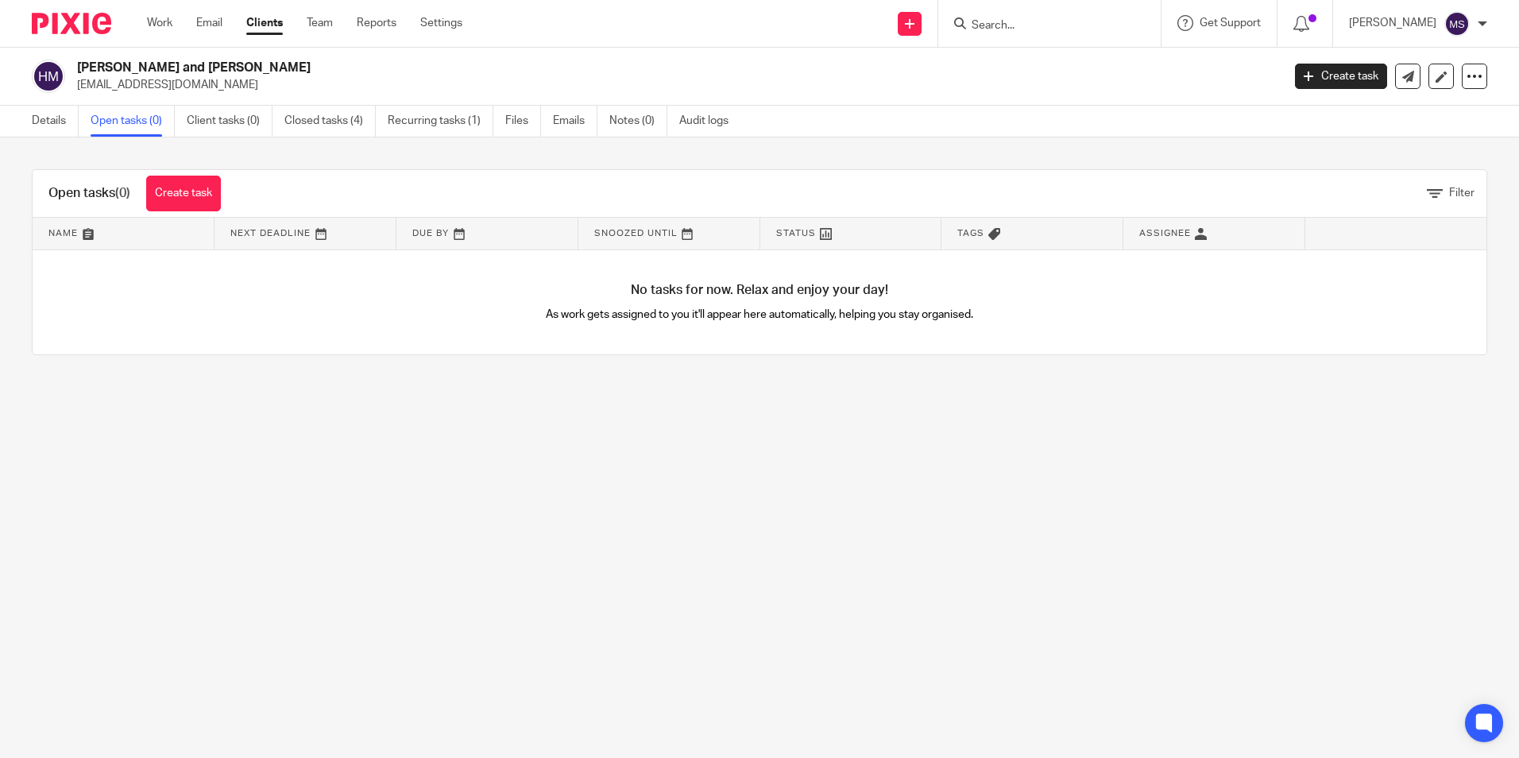 The image size is (1519, 758). I want to click on a: Clients, so click(265, 23).